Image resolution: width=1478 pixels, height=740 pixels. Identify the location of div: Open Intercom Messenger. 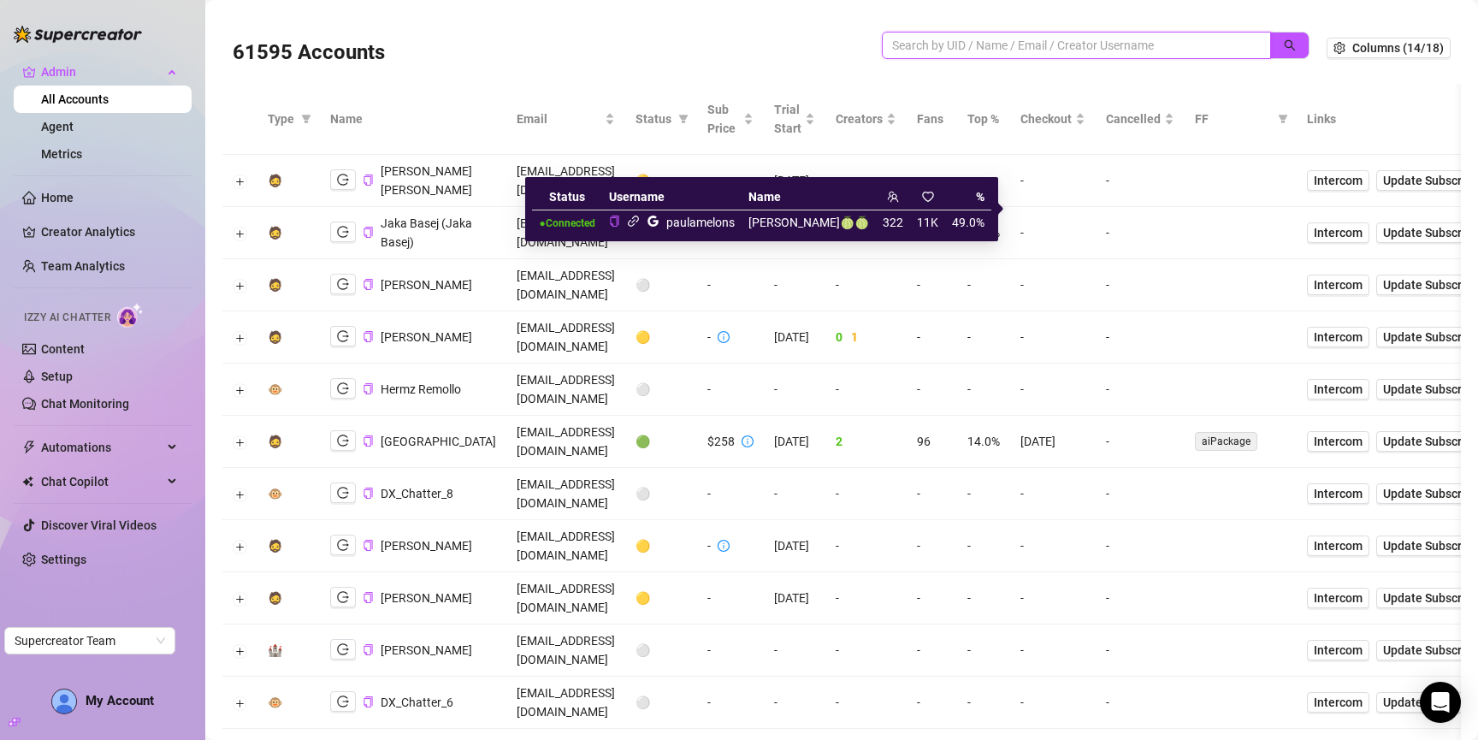
(1440, 702).